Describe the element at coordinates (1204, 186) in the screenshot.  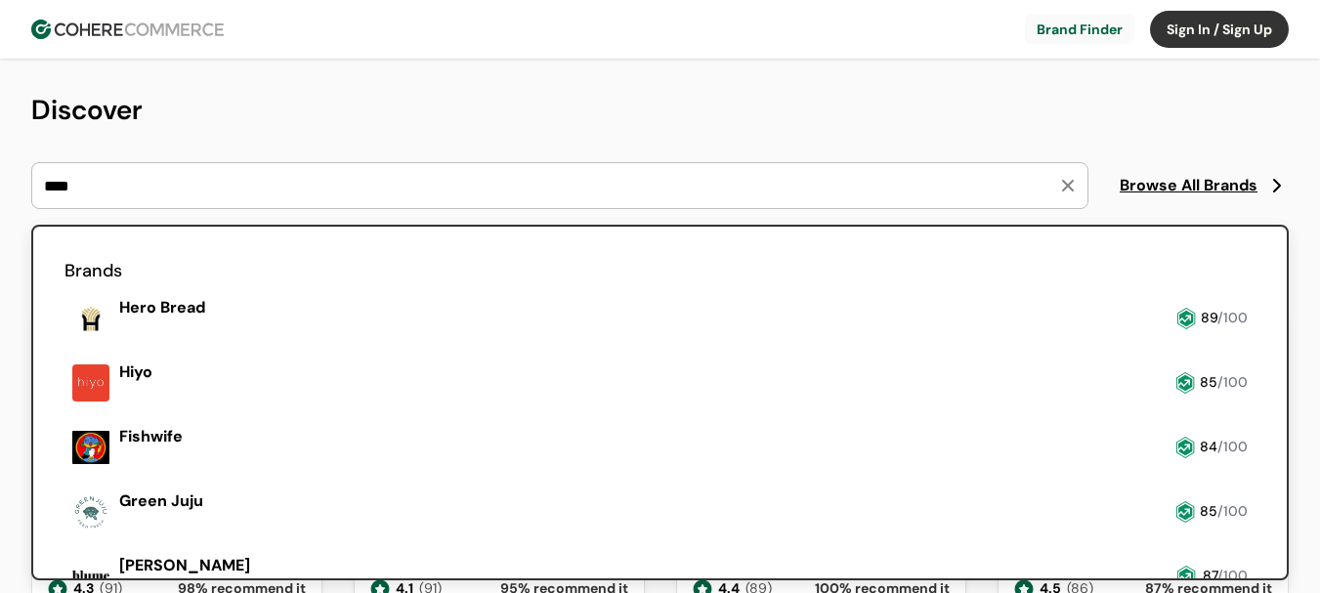
I see `a: Browse All Brands` at that location.